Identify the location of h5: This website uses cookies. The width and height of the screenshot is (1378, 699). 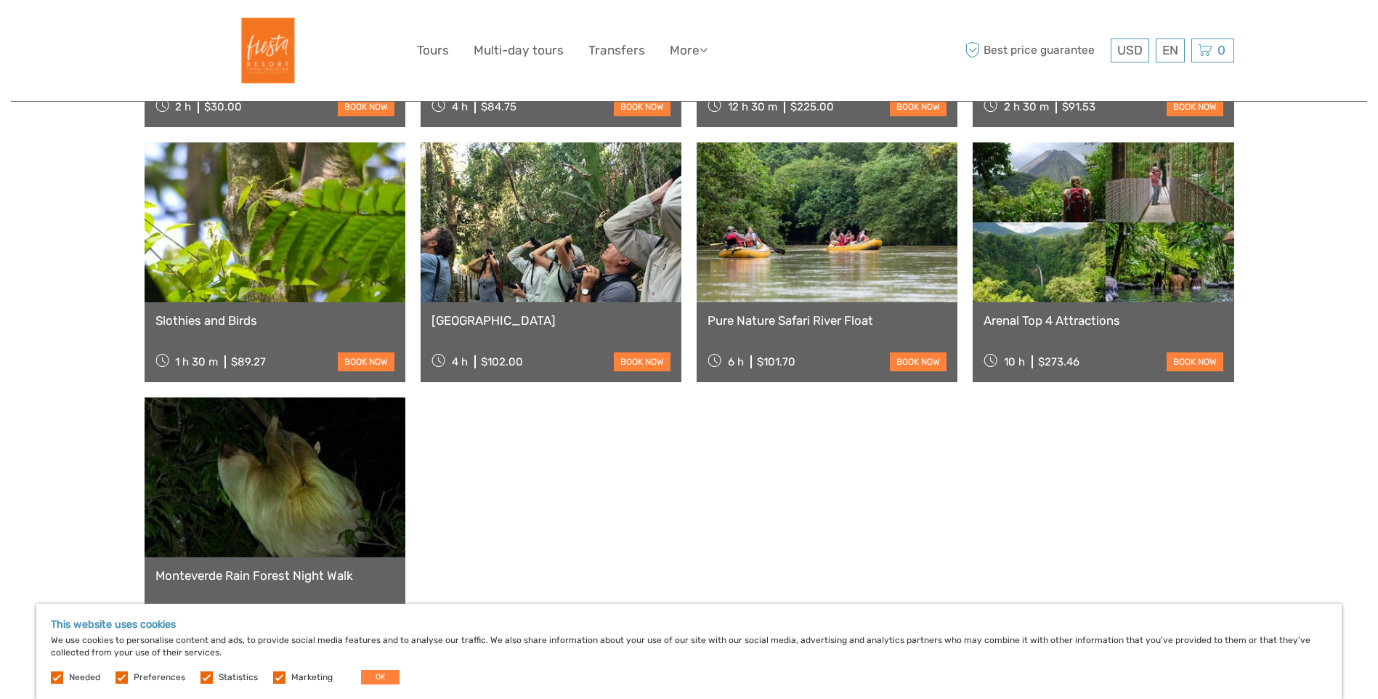
(689, 624).